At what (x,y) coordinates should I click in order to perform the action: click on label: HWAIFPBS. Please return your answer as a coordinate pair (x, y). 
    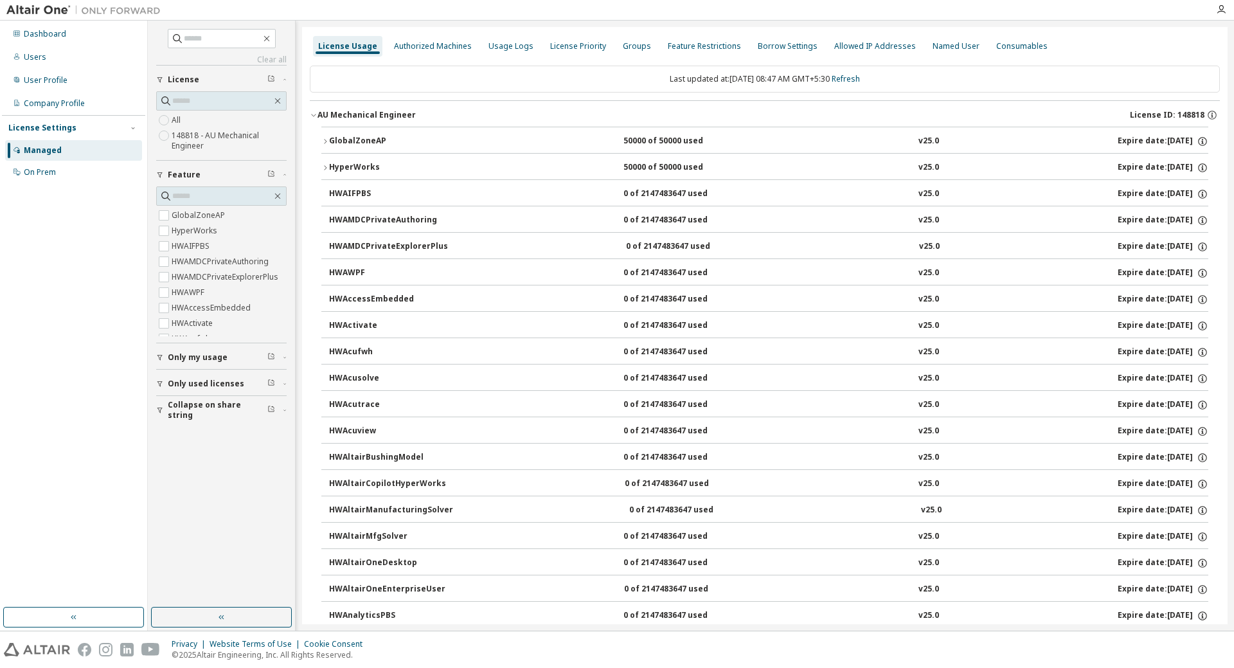
    Looking at the image, I should click on (191, 246).